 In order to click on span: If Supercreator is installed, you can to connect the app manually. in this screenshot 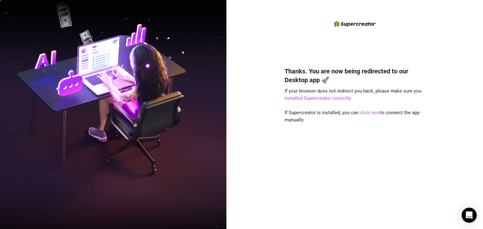, I will do `click(352, 117)`.